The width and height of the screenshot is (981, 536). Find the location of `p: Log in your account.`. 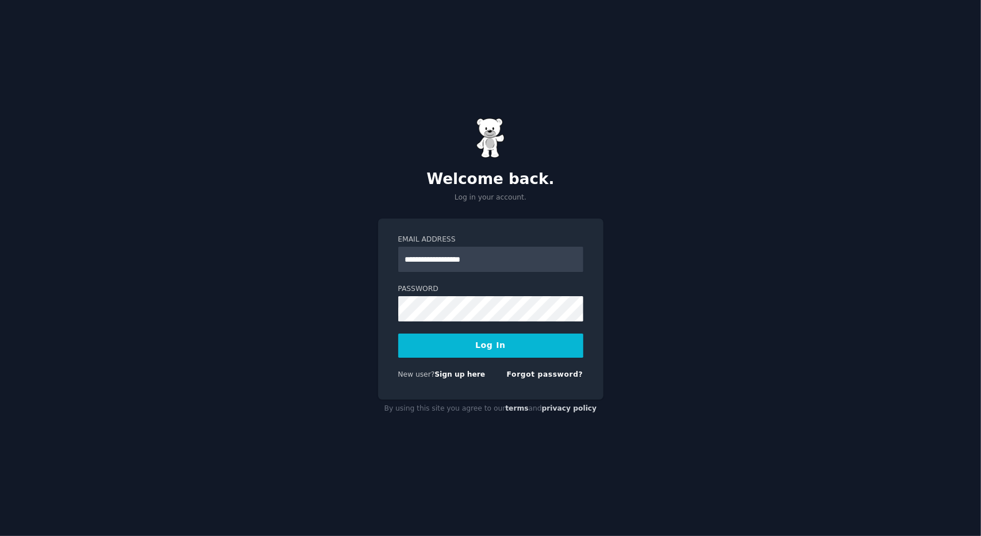

p: Log in your account. is located at coordinates (491, 198).